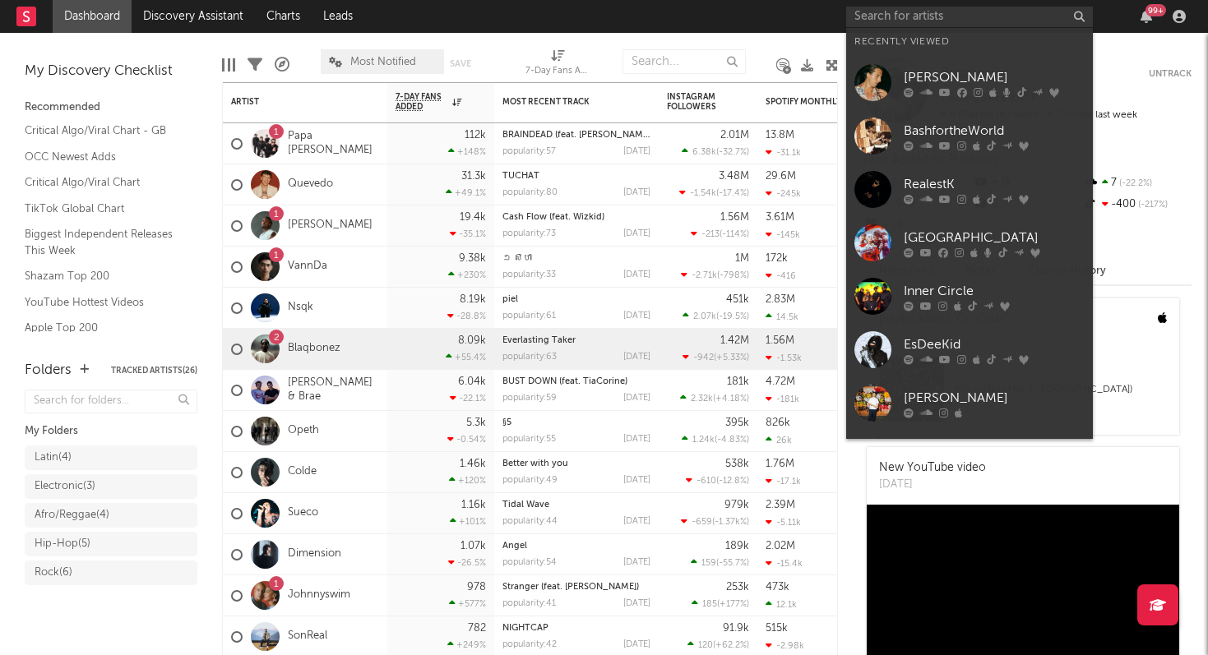 The image size is (1208, 655). What do you see at coordinates (827, 102) in the screenshot?
I see `div: Spotify Monthly Listeners` at bounding box center [827, 102].